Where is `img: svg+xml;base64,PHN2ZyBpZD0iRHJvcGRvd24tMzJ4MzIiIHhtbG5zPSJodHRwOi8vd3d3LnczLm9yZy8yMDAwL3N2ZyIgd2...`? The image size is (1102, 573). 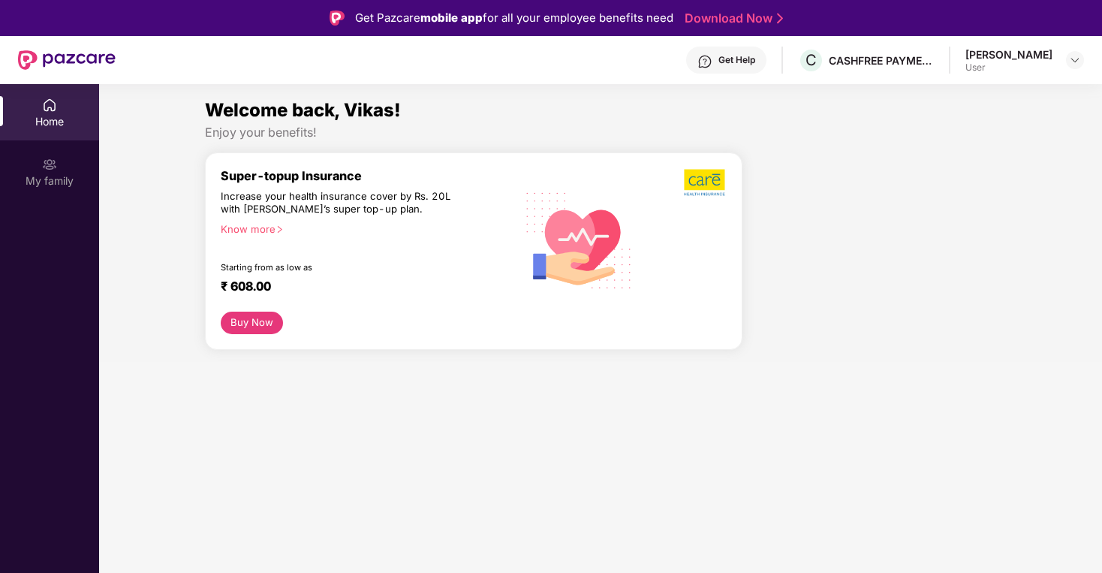 img: svg+xml;base64,PHN2ZyBpZD0iRHJvcGRvd24tMzJ4MzIiIHhtbG5zPSJodHRwOi8vd3d3LnczLm9yZy8yMDAwL3N2ZyIgd2... is located at coordinates (1075, 60).